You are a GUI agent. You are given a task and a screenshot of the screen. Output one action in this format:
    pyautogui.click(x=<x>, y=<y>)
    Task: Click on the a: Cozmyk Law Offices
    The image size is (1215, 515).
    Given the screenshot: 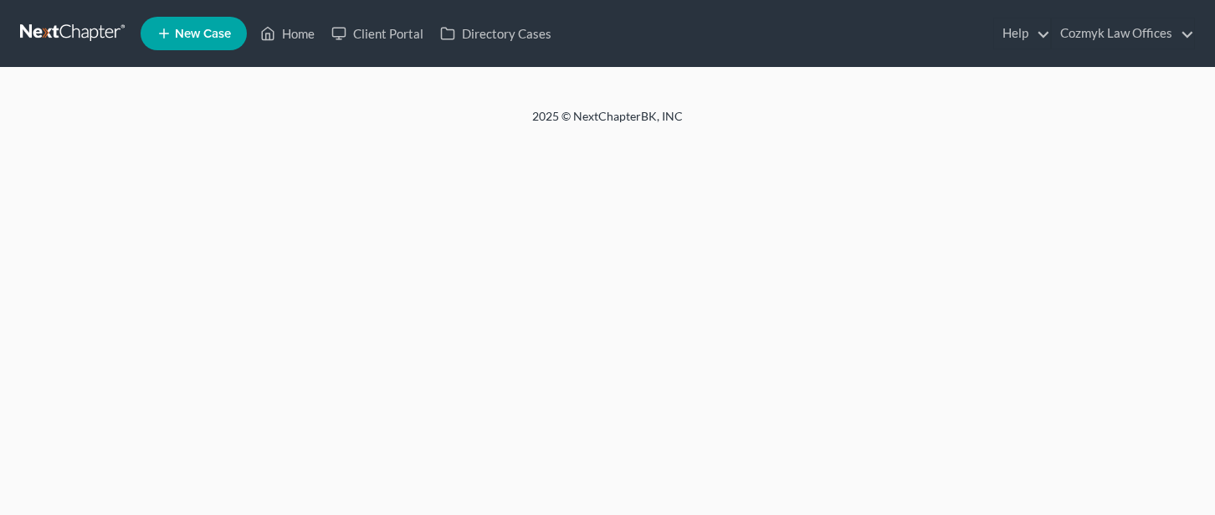 What is the action you would take?
    pyautogui.click(x=1123, y=33)
    